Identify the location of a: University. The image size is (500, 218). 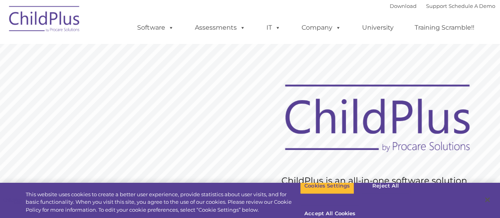
(378, 28).